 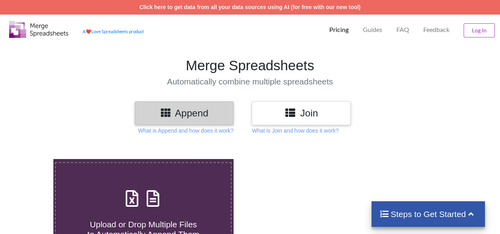 What do you see at coordinates (339, 30) in the screenshot?
I see `p: Pricing` at bounding box center [339, 30].